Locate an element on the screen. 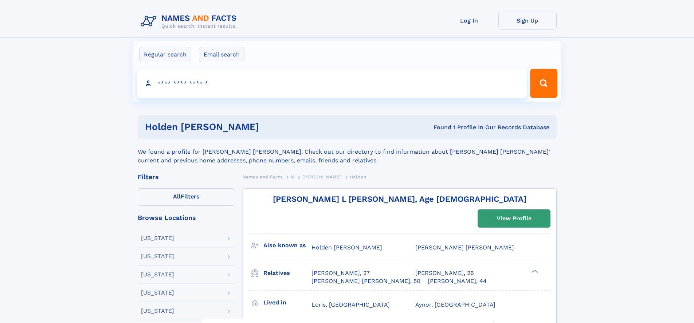  label: Email search is located at coordinates (221, 55).